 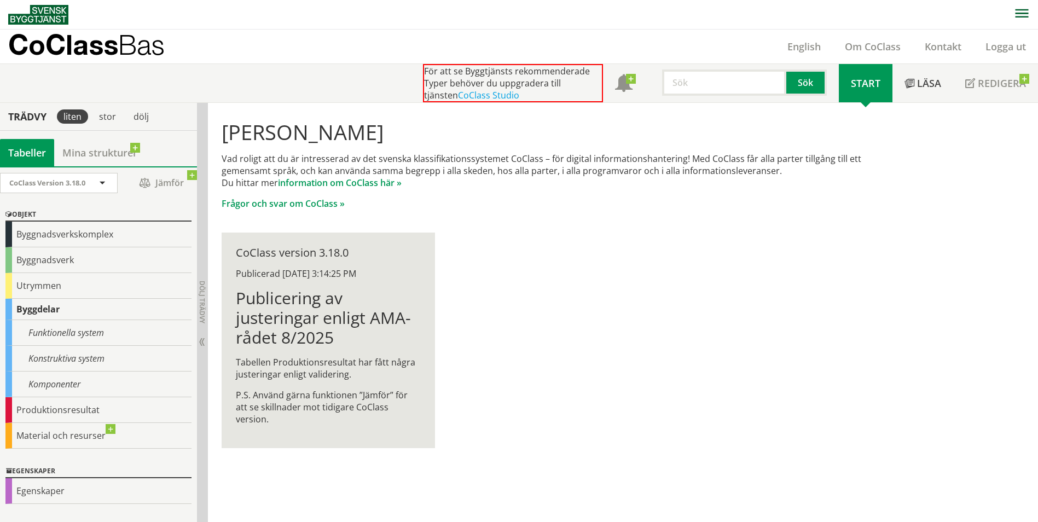 What do you see at coordinates (806, 83) in the screenshot?
I see `button: Sök` at bounding box center [806, 83].